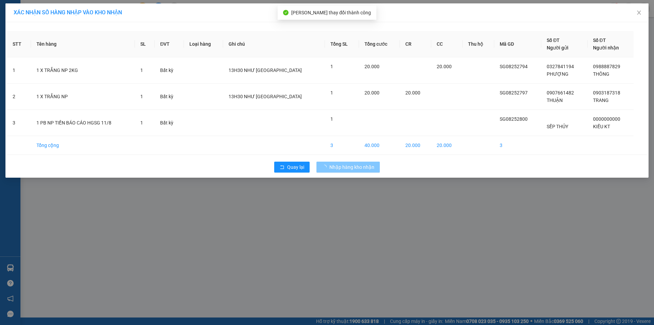 Image resolution: width=654 pixels, height=325 pixels. I want to click on th: Mã GD, so click(518, 44).